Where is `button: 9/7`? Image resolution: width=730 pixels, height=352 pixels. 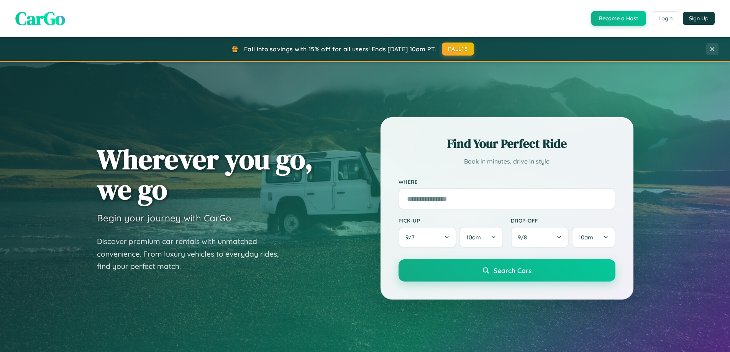 button: 9/7 is located at coordinates (428, 237).